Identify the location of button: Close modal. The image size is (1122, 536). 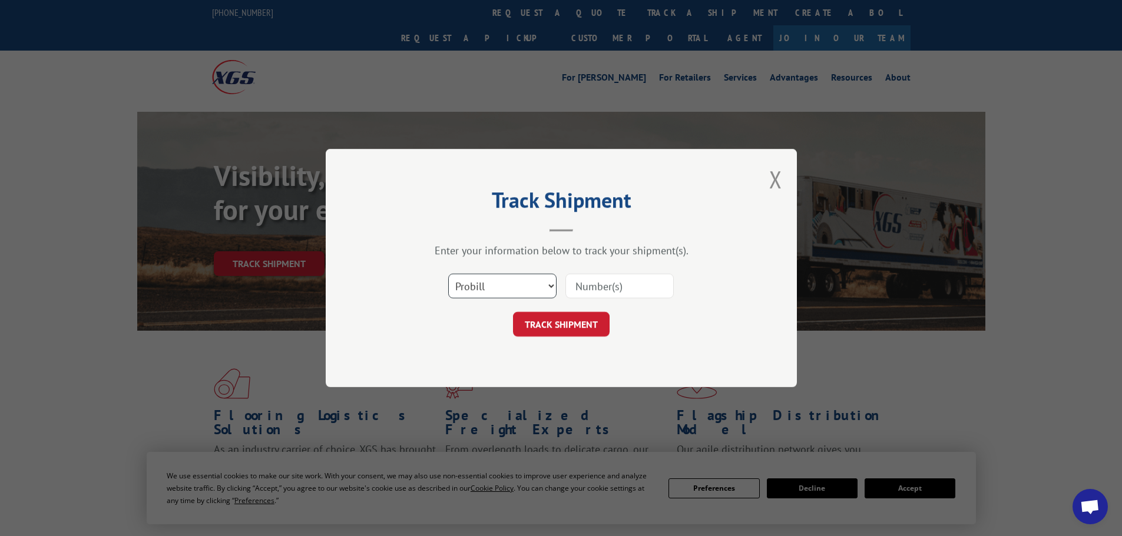
(775, 179).